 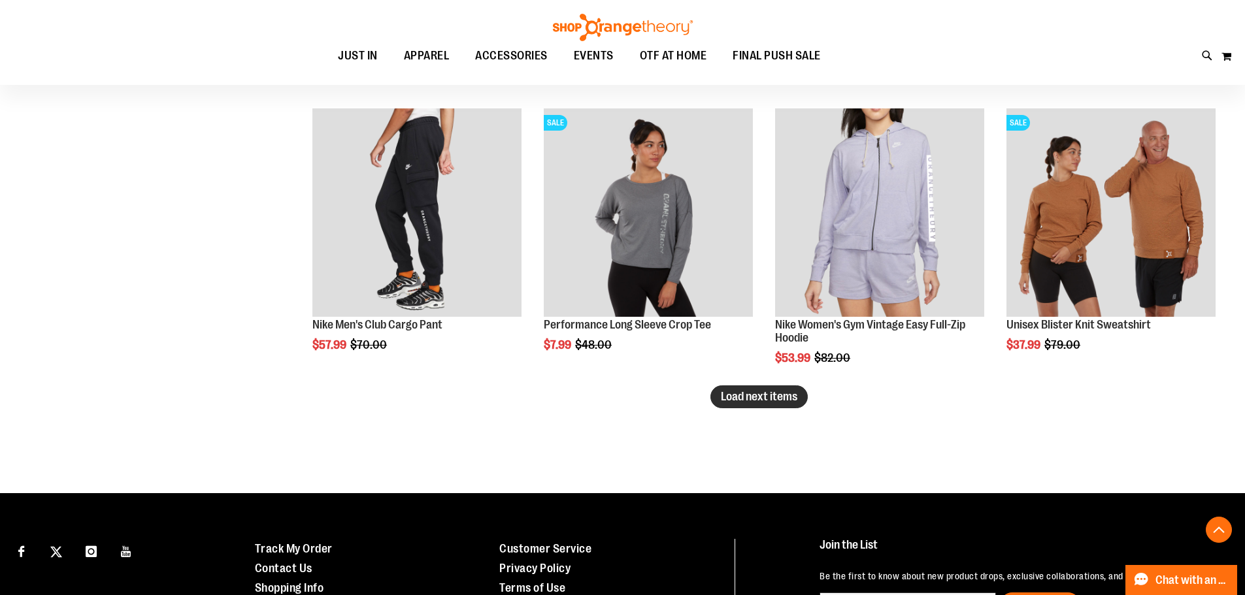 What do you see at coordinates (594, 345) in the screenshot?
I see `span: $48.00` at bounding box center [594, 345].